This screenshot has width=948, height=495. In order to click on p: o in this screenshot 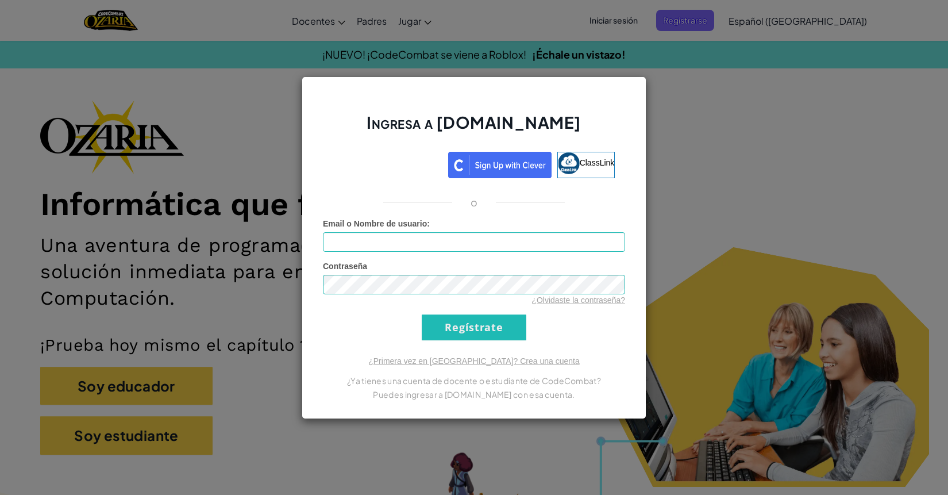, I will do `click(474, 202)`.